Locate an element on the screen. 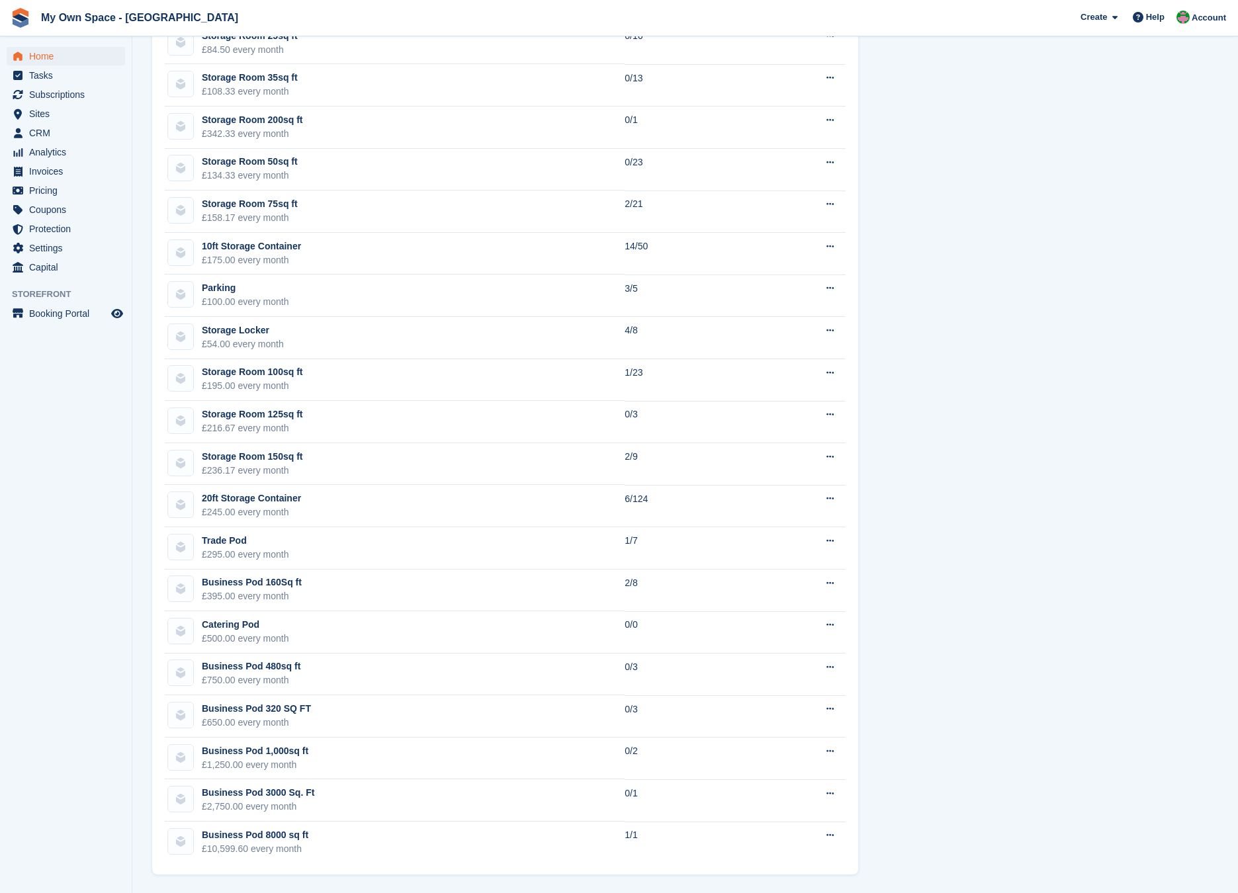  td: 0/2 is located at coordinates (692, 759).